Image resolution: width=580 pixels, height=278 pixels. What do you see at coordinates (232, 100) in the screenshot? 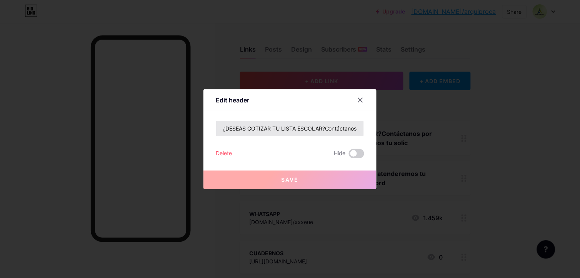
I see `div: Edit header` at bounding box center [232, 100].